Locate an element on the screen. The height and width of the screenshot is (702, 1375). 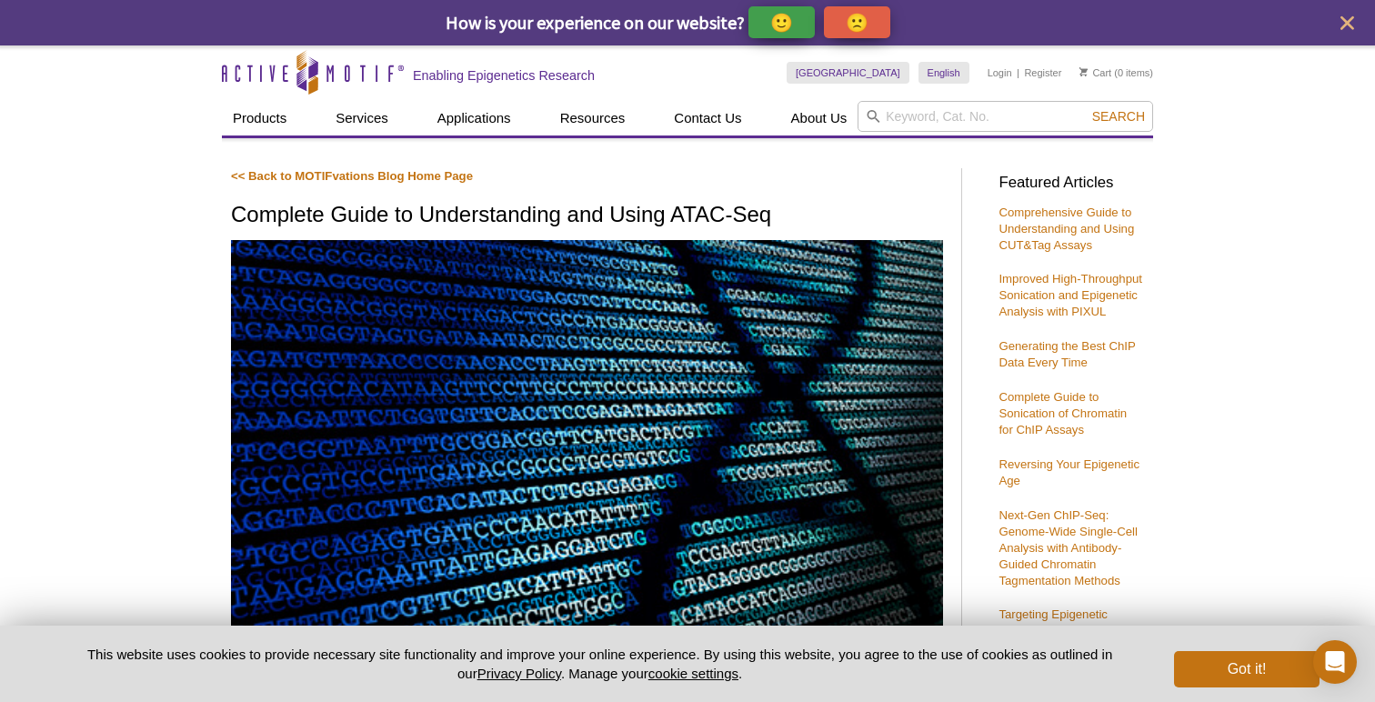
a: Applications is located at coordinates (474, 118).